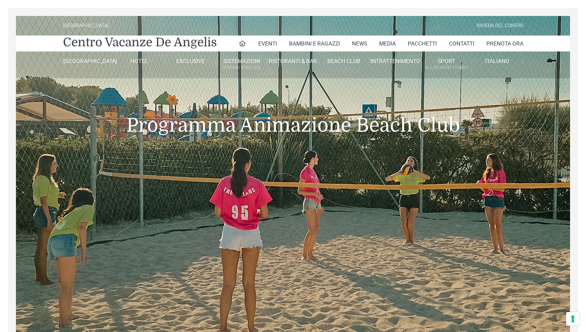  I want to click on a: Prenota Ora, so click(505, 43).